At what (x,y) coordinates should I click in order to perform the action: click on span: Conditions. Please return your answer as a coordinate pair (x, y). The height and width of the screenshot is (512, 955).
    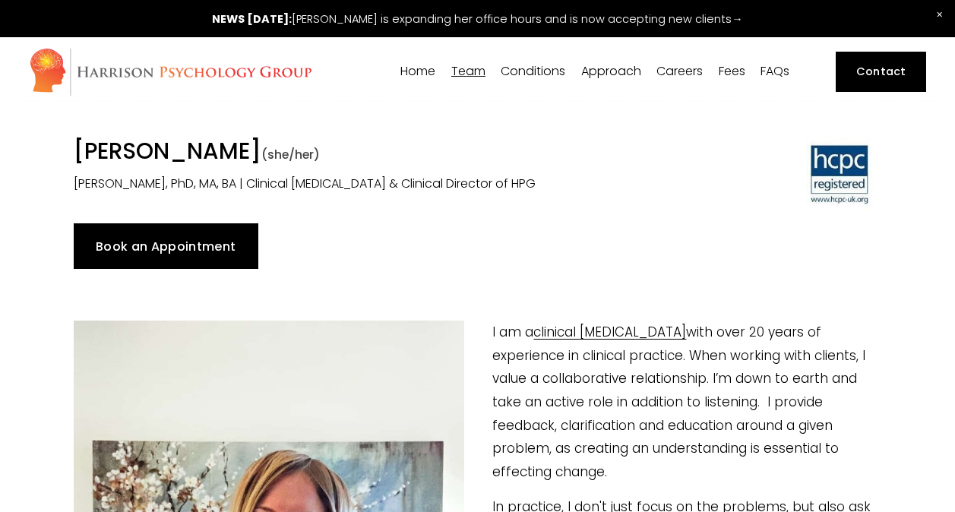
    Looking at the image, I should click on (533, 71).